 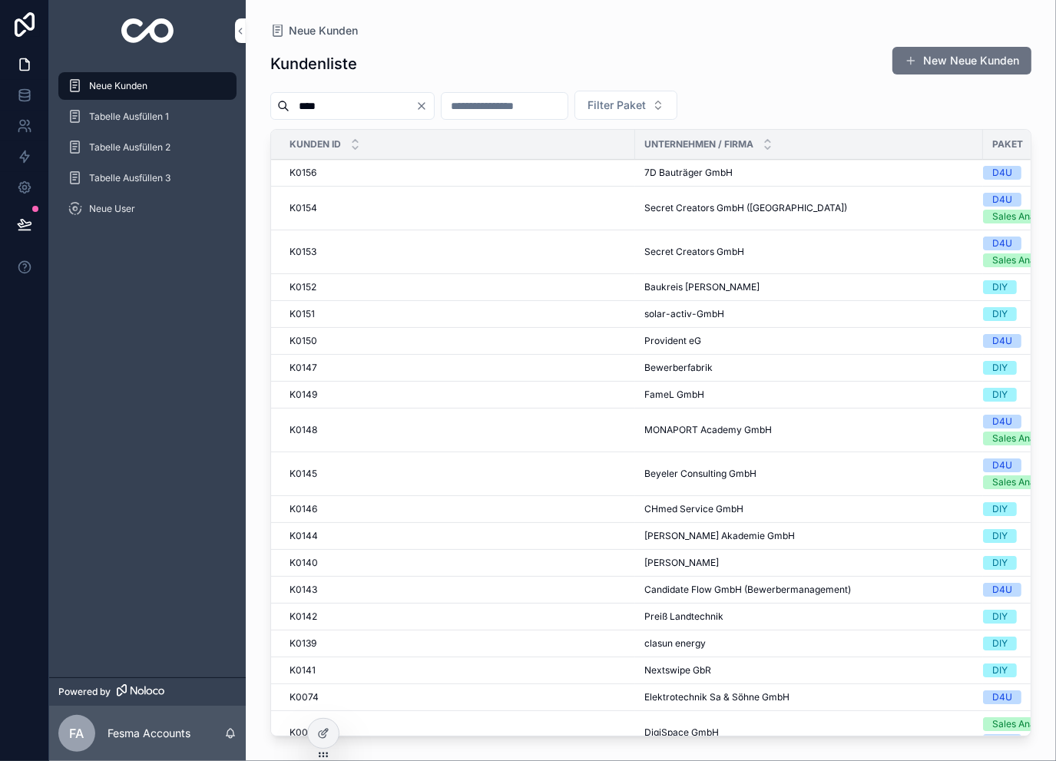 What do you see at coordinates (675, 395) in the screenshot?
I see `span: FameL GmbH` at bounding box center [675, 395].